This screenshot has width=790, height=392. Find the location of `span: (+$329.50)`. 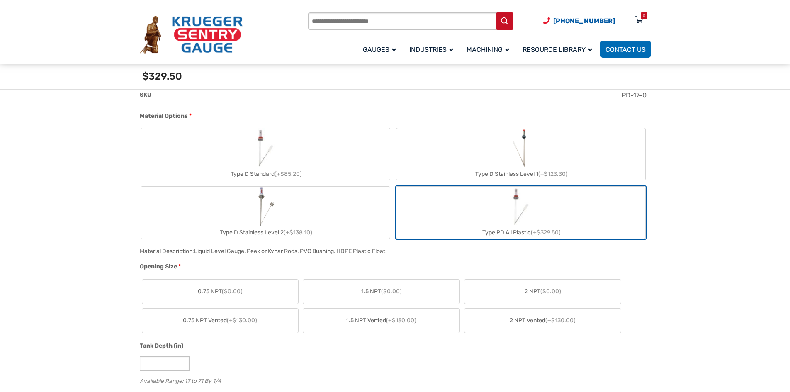

span: (+$329.50) is located at coordinates (546, 232).